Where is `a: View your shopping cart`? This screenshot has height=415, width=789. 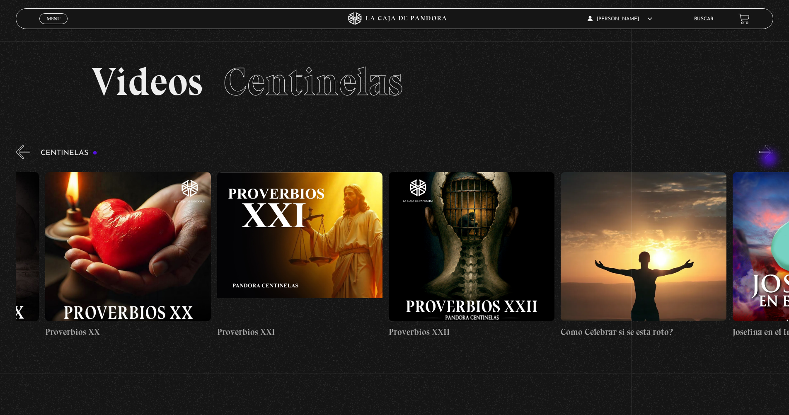
a: View your shopping cart is located at coordinates (744, 19).